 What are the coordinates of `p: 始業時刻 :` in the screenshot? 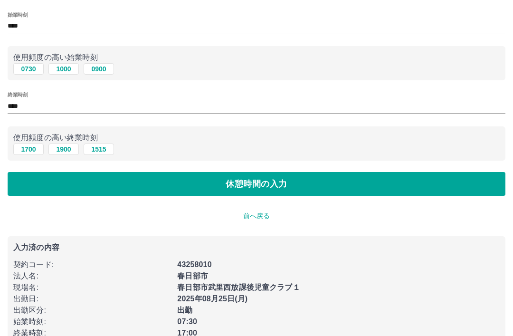 It's located at (92, 322).